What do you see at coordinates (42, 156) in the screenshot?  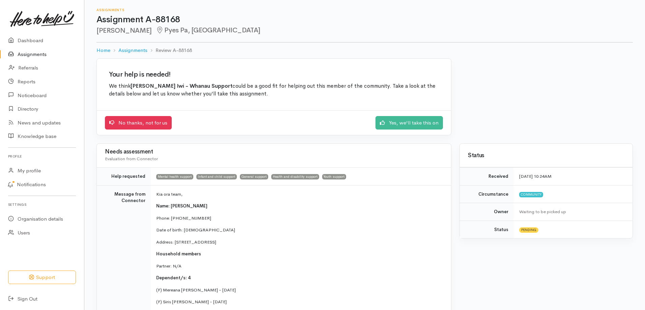 I see `h6: Profile` at bounding box center [42, 156].